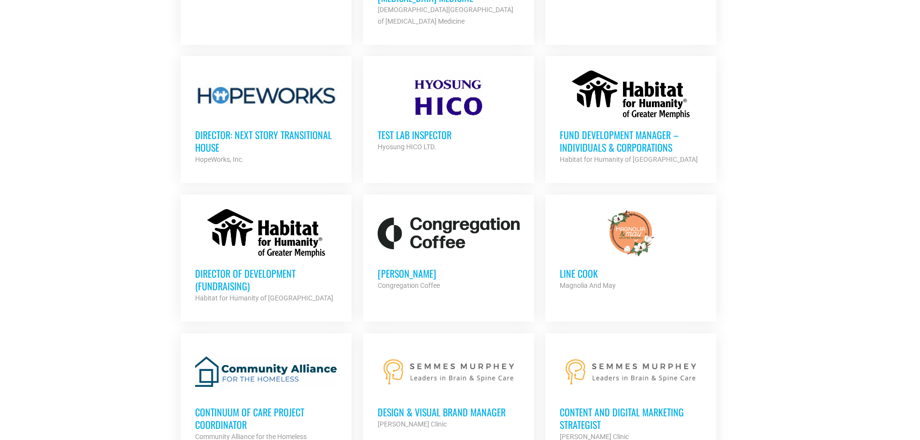  What do you see at coordinates (630, 418) in the screenshot?
I see `h3: Content and Digital Marketing Strategist` at bounding box center [630, 418].